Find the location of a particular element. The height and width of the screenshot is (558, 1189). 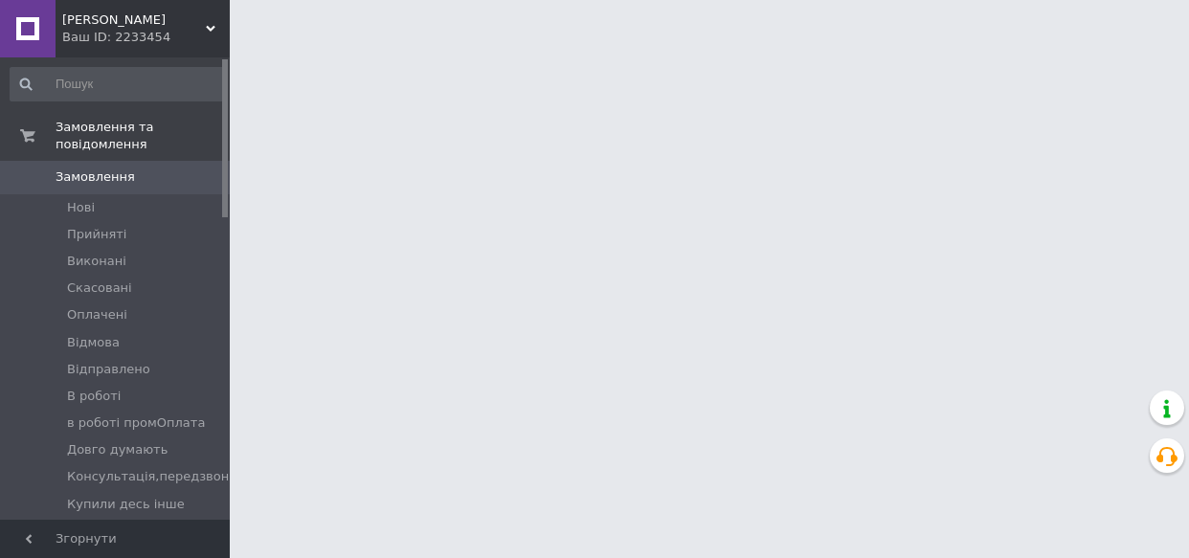

span: Купили десь інше is located at coordinates (125, 504).